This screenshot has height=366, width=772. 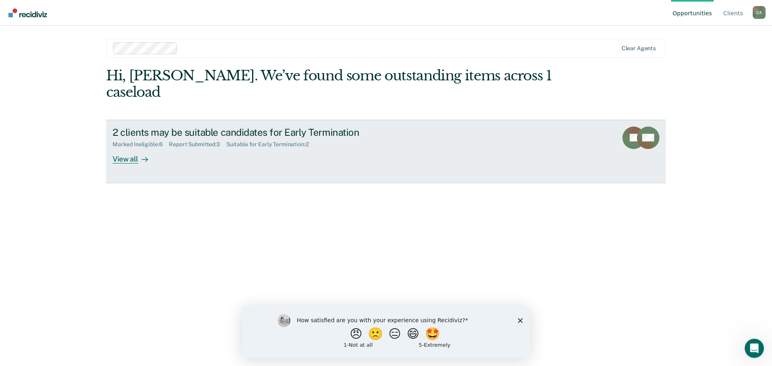 What do you see at coordinates (386, 152) in the screenshot?
I see `a: 2 clients may be suitable candidates for Early TerminationMarked Ineligible:6Report Submitted:3Su...` at bounding box center [386, 152].